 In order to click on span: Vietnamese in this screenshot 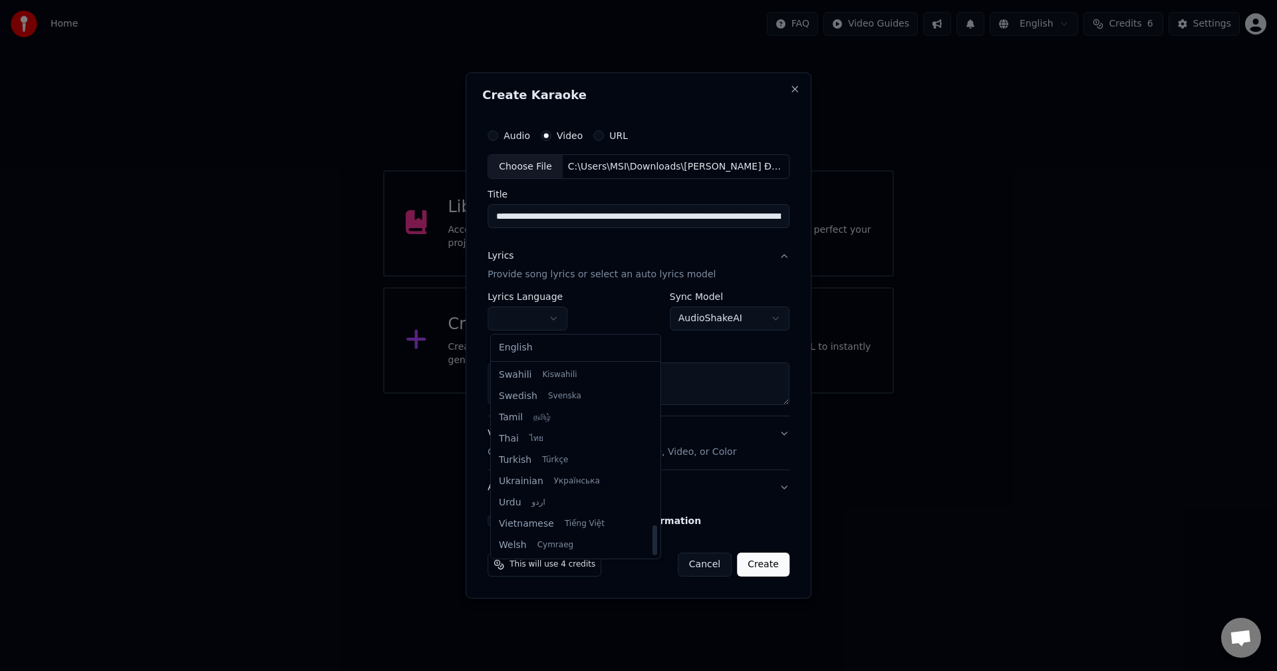, I will do `click(526, 524)`.